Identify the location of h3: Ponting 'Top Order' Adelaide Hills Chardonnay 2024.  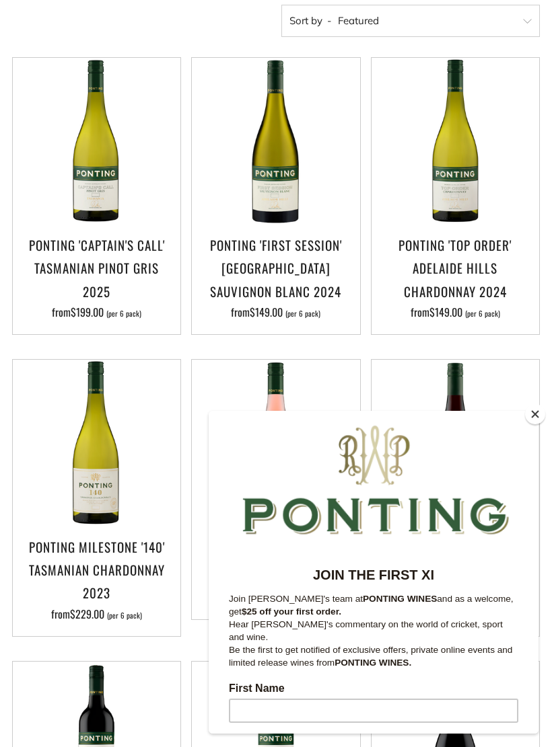
(455, 268).